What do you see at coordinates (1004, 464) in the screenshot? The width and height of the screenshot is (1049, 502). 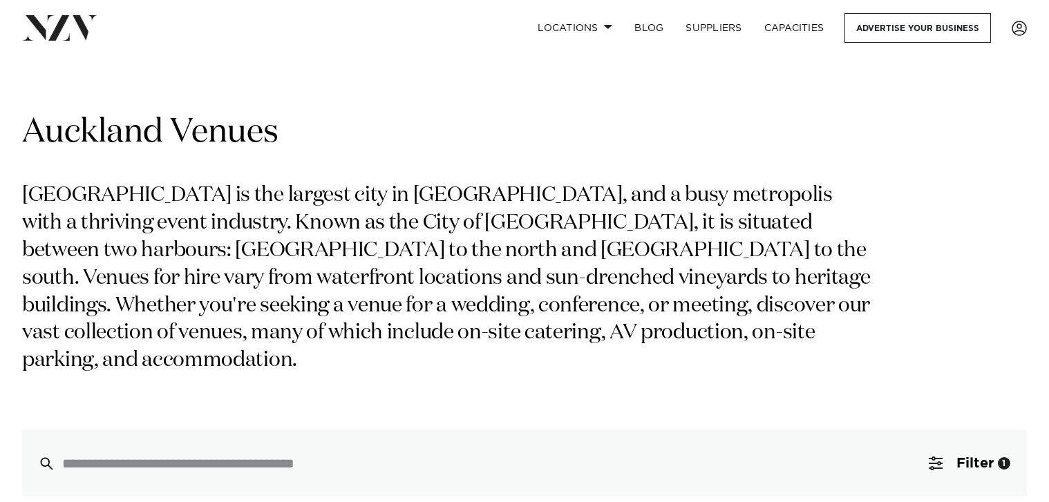 I see `div: 1` at bounding box center [1004, 464].